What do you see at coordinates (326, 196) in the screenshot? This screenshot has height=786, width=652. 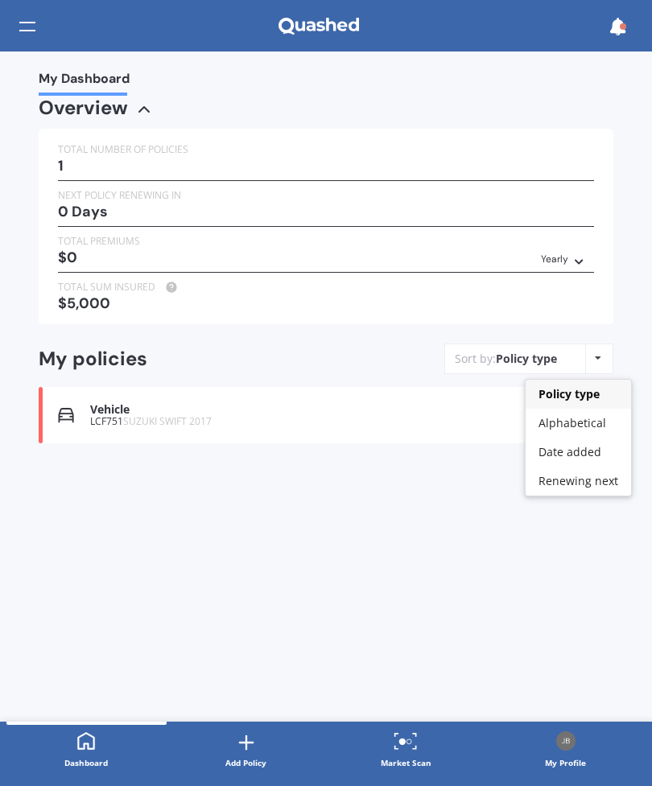 I see `div: NEXT POLICY RENEWING IN` at bounding box center [326, 196].